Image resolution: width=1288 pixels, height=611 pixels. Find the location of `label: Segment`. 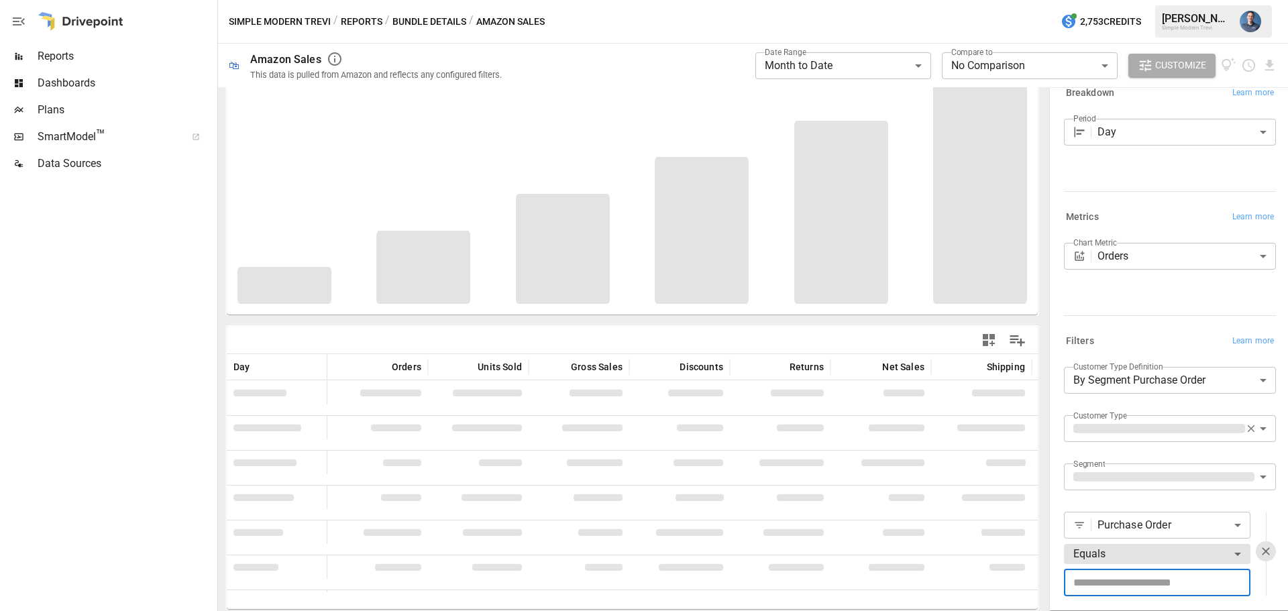

label: Segment is located at coordinates (1089, 464).